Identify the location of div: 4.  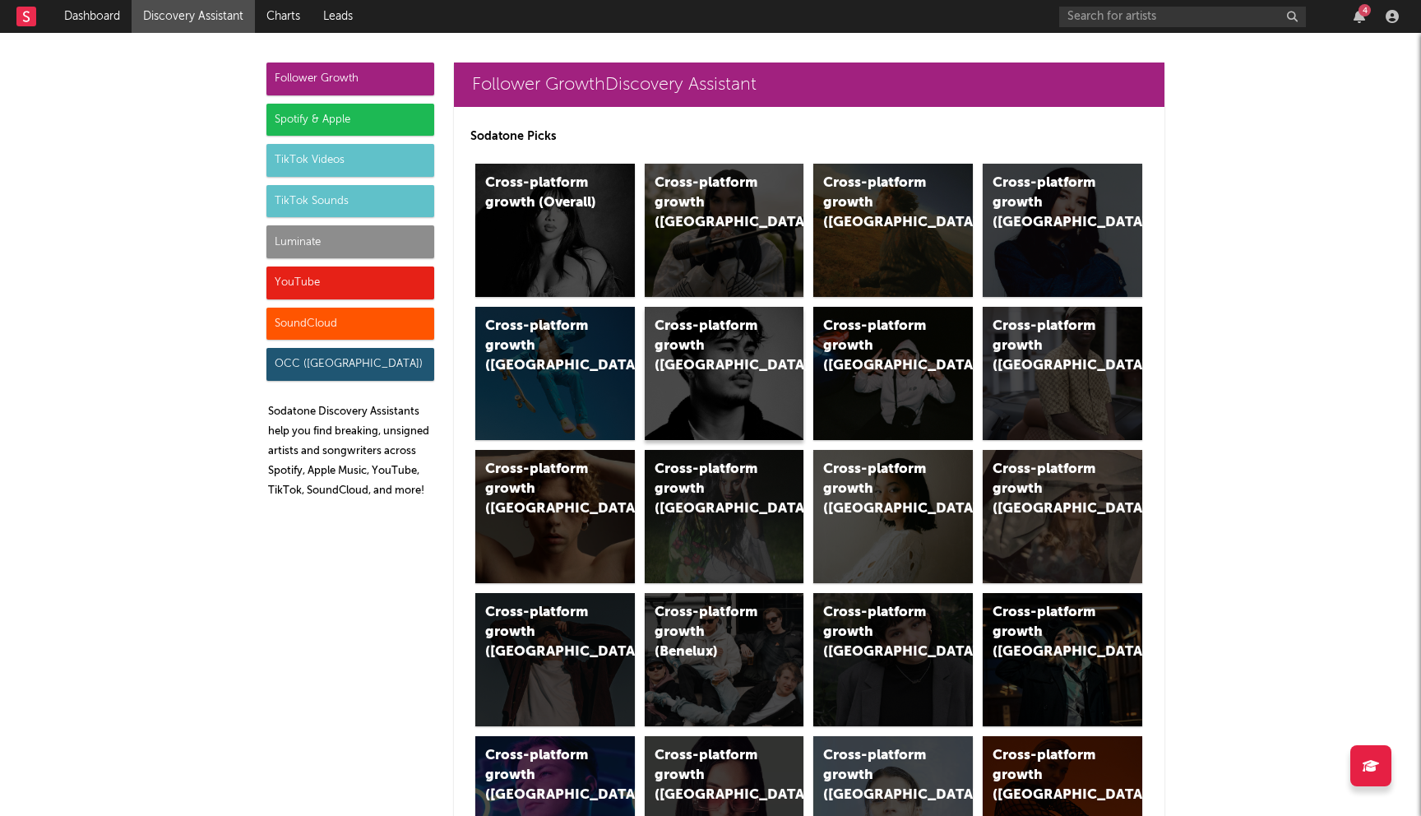
(1364, 10).